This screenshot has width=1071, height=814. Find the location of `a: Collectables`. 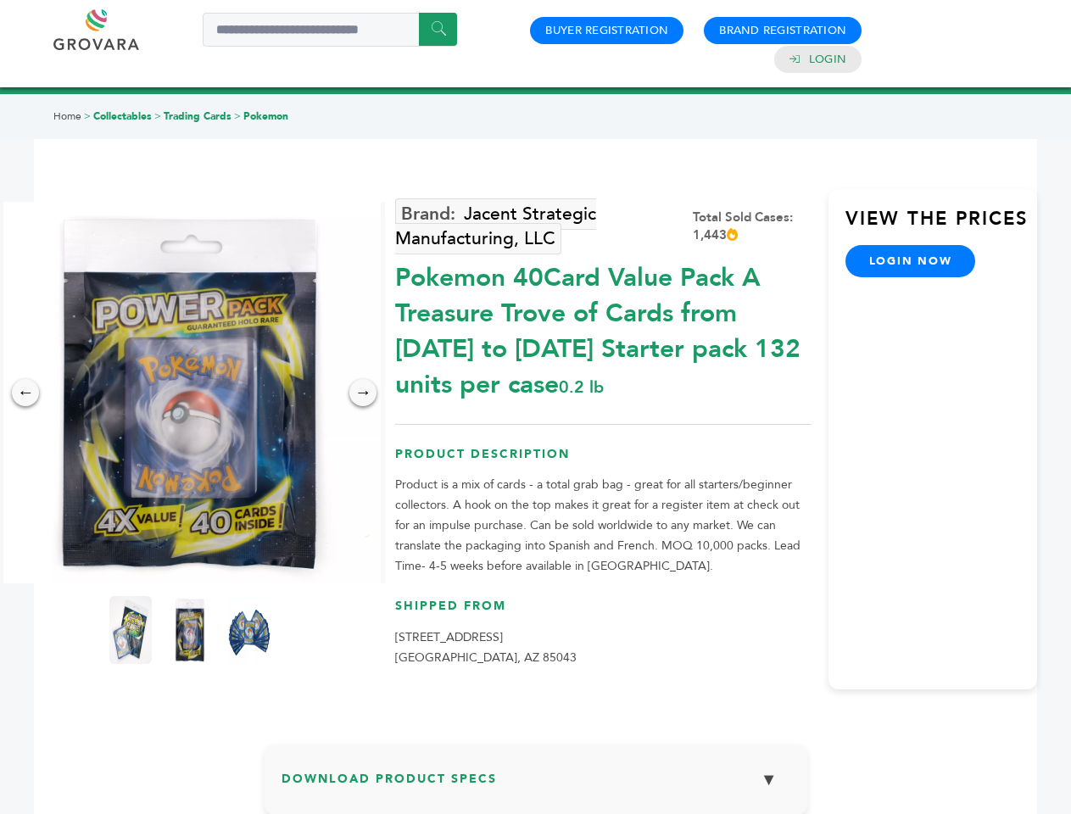

a: Collectables is located at coordinates (122, 116).